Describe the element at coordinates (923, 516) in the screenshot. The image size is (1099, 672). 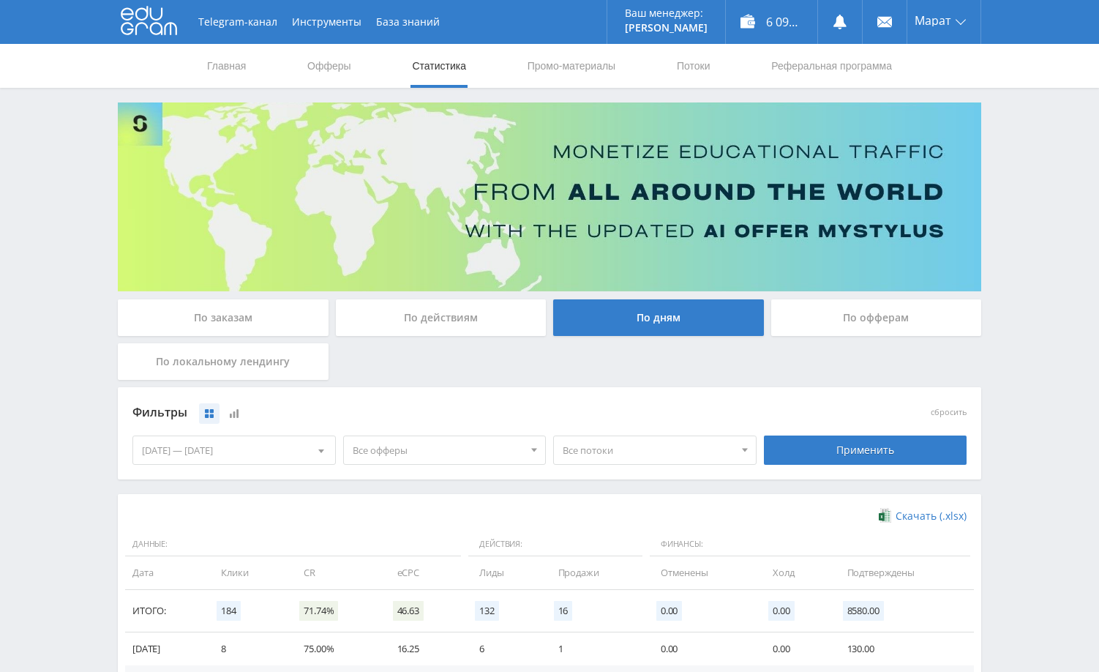
I see `a: Скачать (.xlsx)` at that location.